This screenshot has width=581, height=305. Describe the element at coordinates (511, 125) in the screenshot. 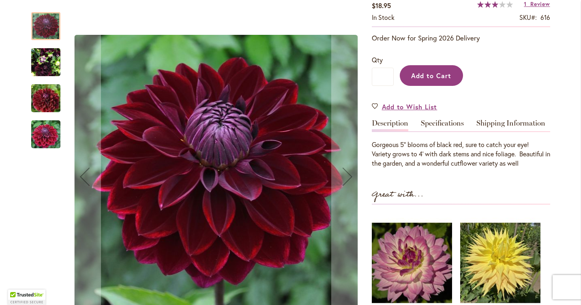

I see `a: Shipping Information` at that location.